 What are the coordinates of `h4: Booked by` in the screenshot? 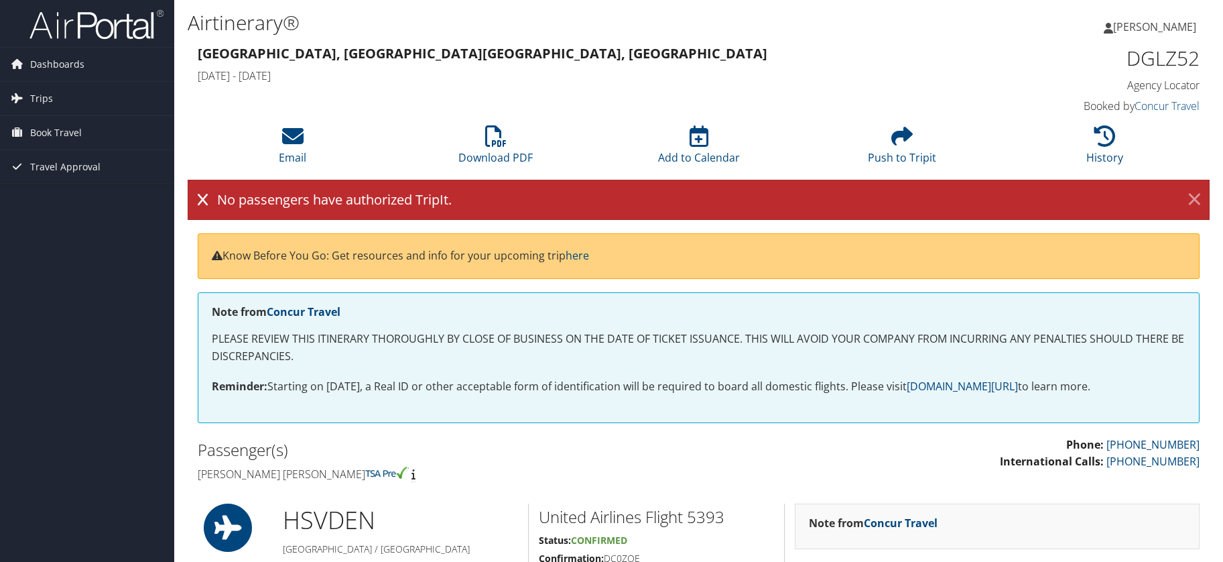 It's located at (1082, 106).